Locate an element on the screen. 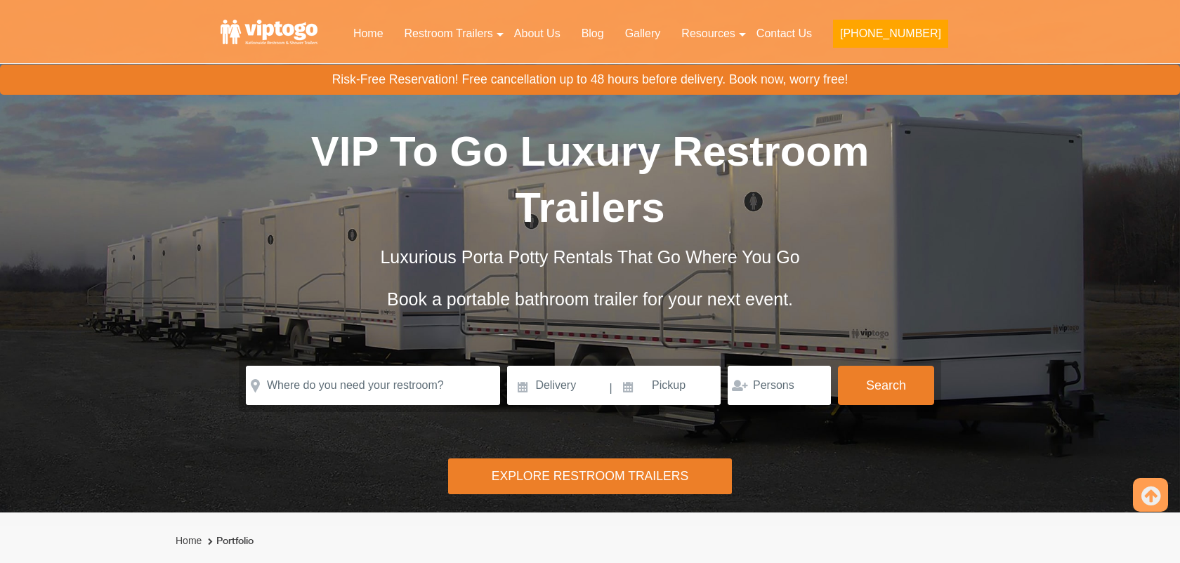  a: About Us is located at coordinates (537, 34).